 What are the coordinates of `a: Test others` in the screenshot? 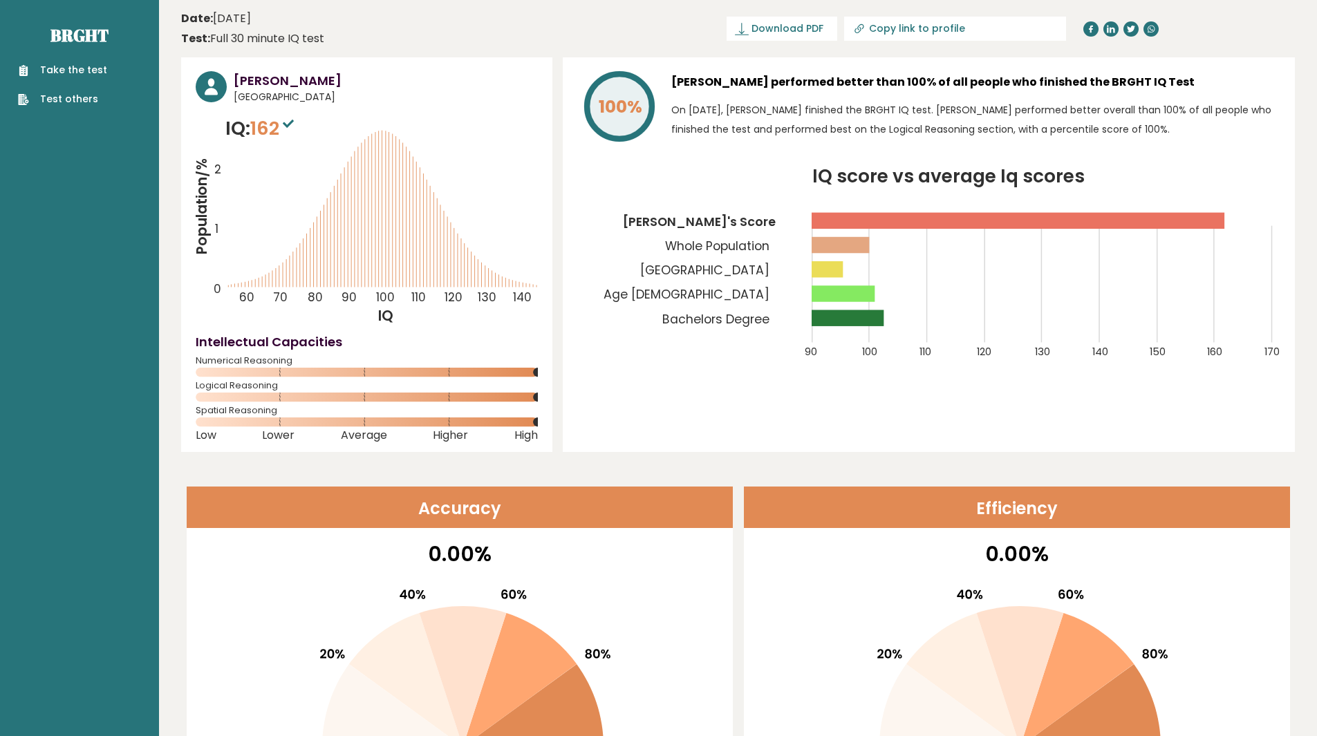 It's located at (62, 99).